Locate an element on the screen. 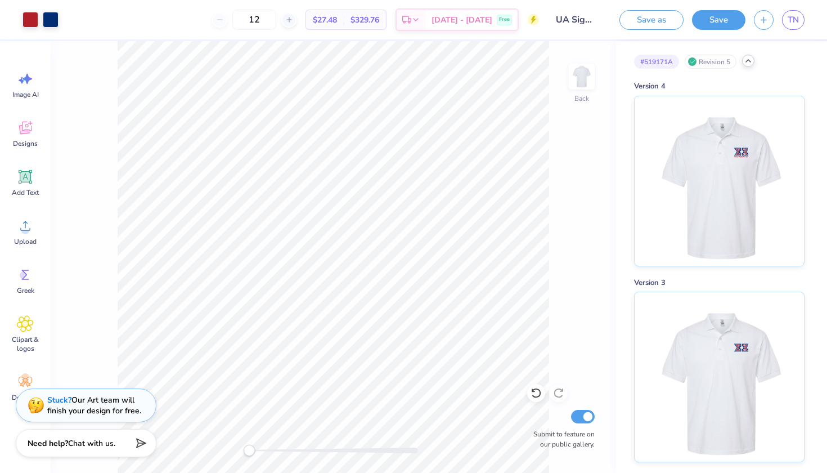 This screenshot has width=827, height=473. a: TN is located at coordinates (794, 20).